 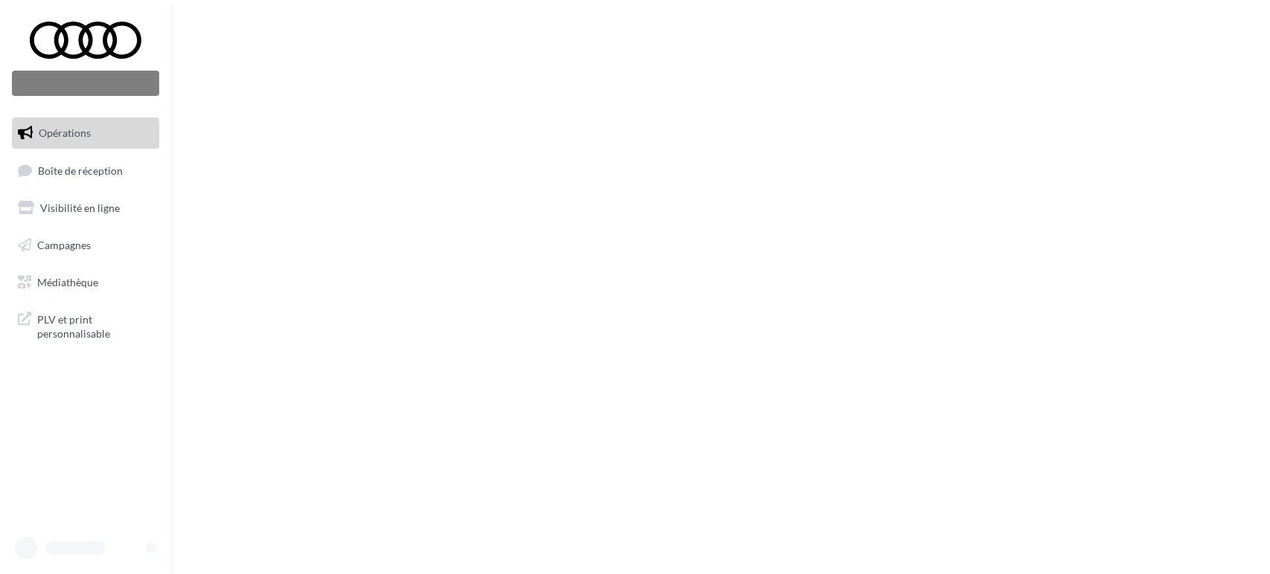 I want to click on a: Médiathèque, so click(x=86, y=283).